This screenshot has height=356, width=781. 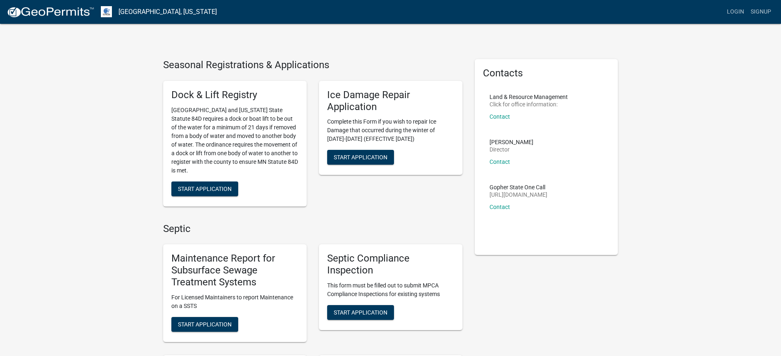 What do you see at coordinates (391, 101) in the screenshot?
I see `h5: Ice Damage Repair Application` at bounding box center [391, 101].